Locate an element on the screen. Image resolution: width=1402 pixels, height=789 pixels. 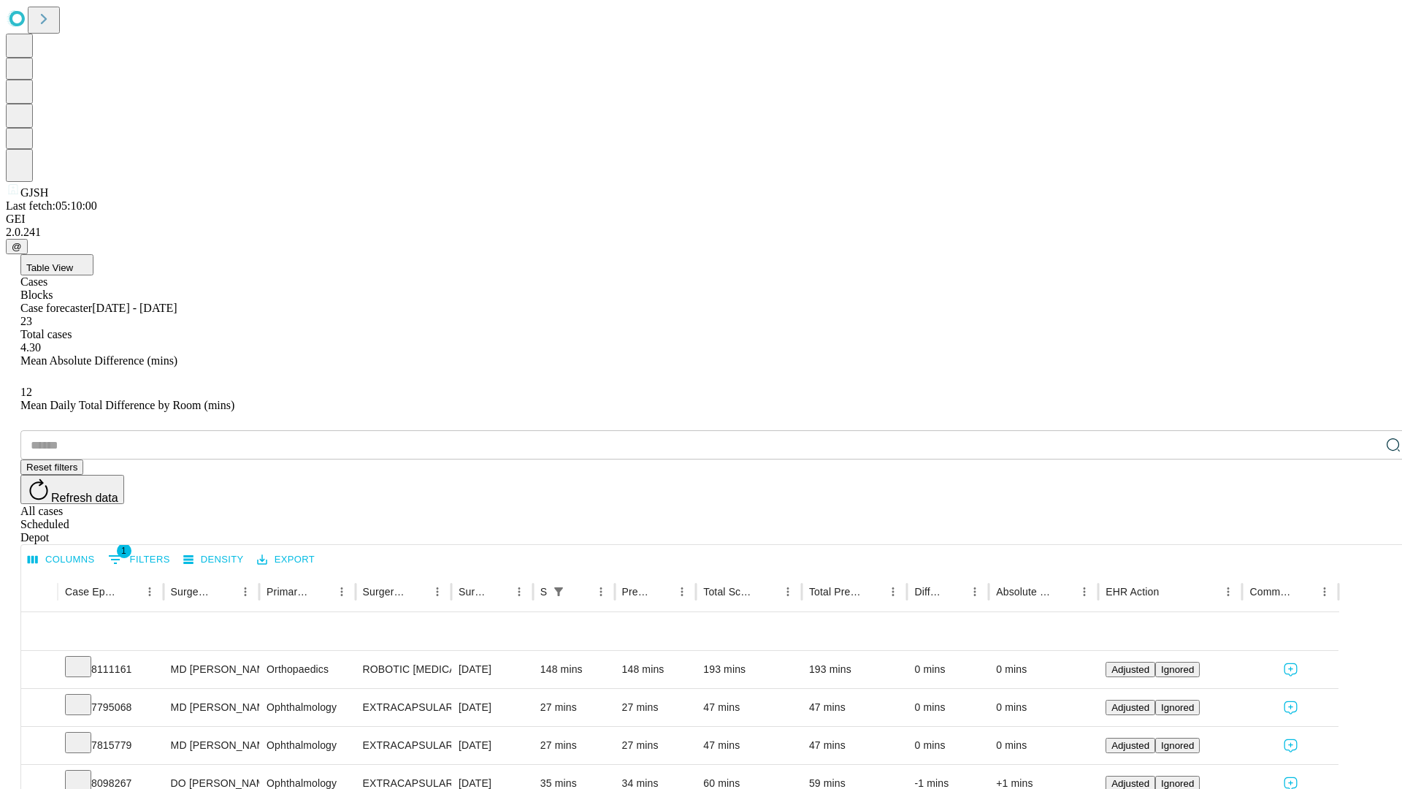
div: 7795068 is located at coordinates (110, 707).